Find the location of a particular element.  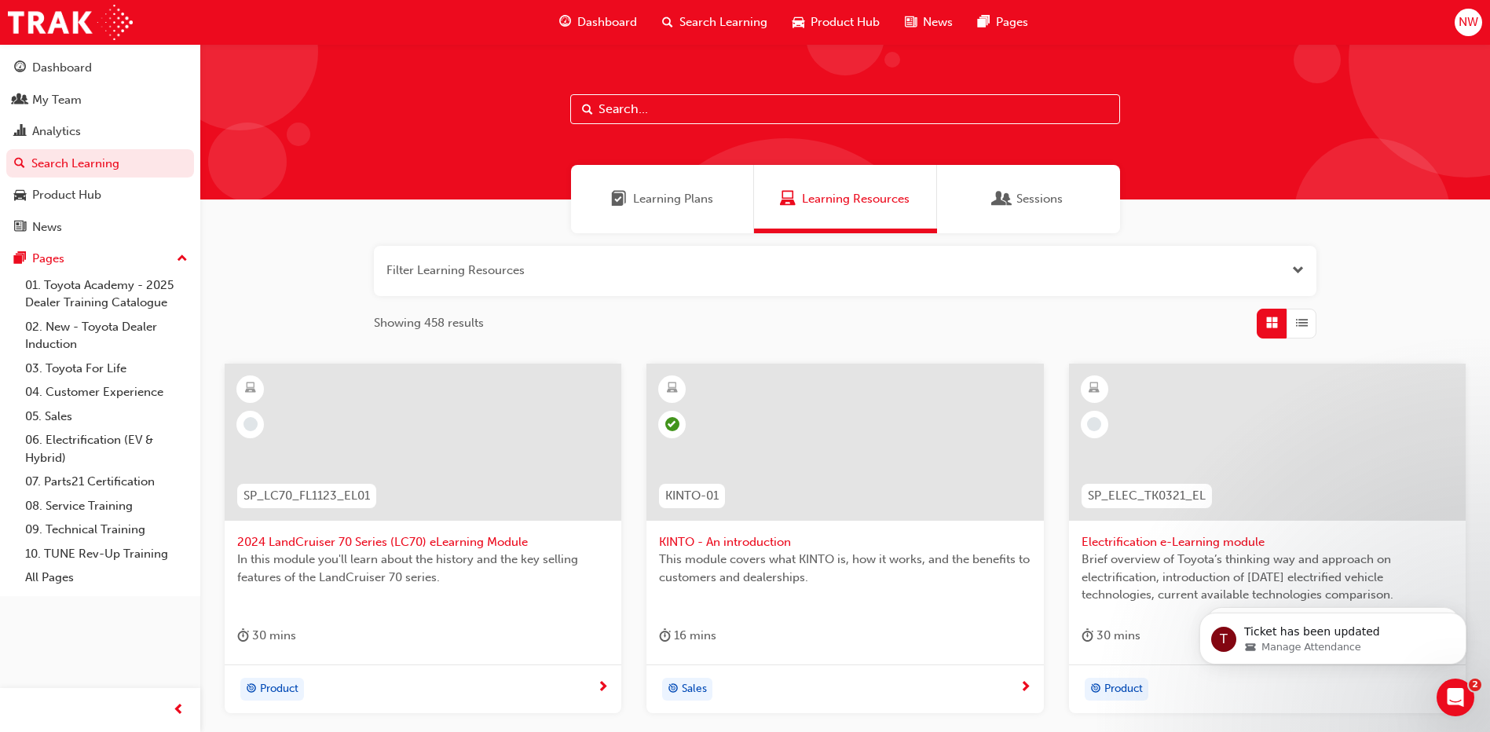

span: 2024 LandCruiser 70 Series (LC70) eLearning Module is located at coordinates (422, 542).